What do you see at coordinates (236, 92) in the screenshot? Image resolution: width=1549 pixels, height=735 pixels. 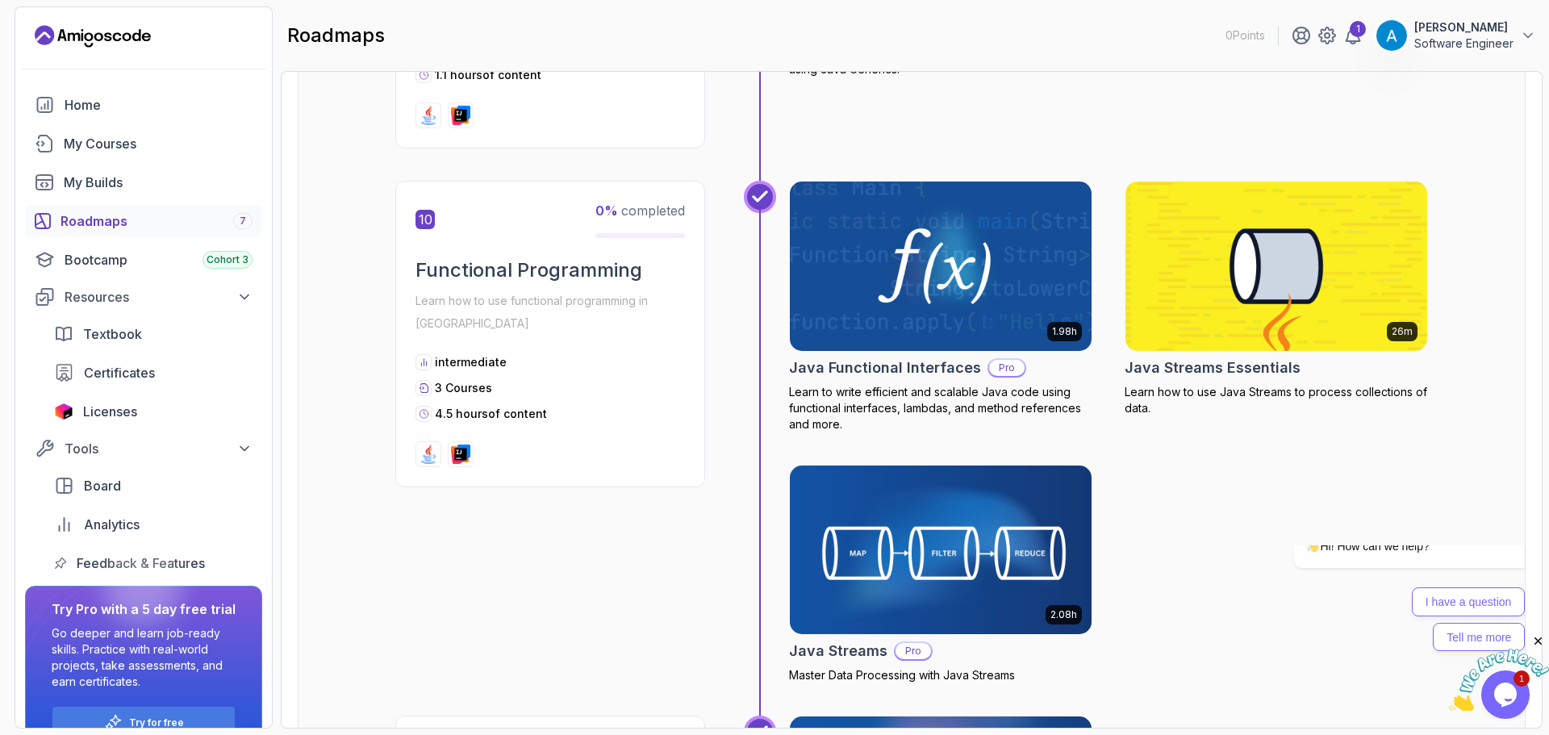 I see `button: Tell me more` at bounding box center [236, 92].